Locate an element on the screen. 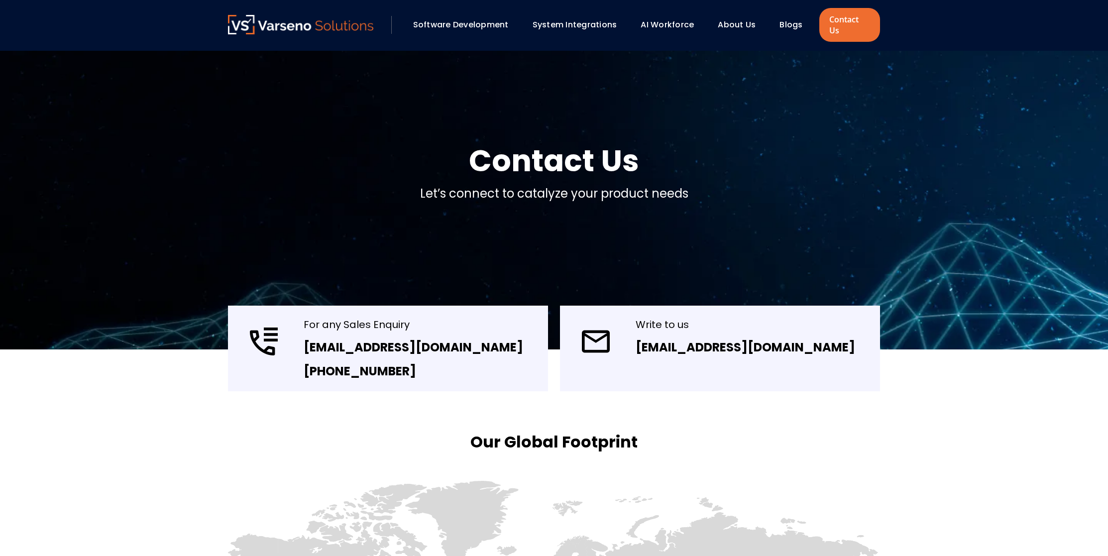 Image resolution: width=1108 pixels, height=556 pixels. a: System Integrations is located at coordinates (575, 24).